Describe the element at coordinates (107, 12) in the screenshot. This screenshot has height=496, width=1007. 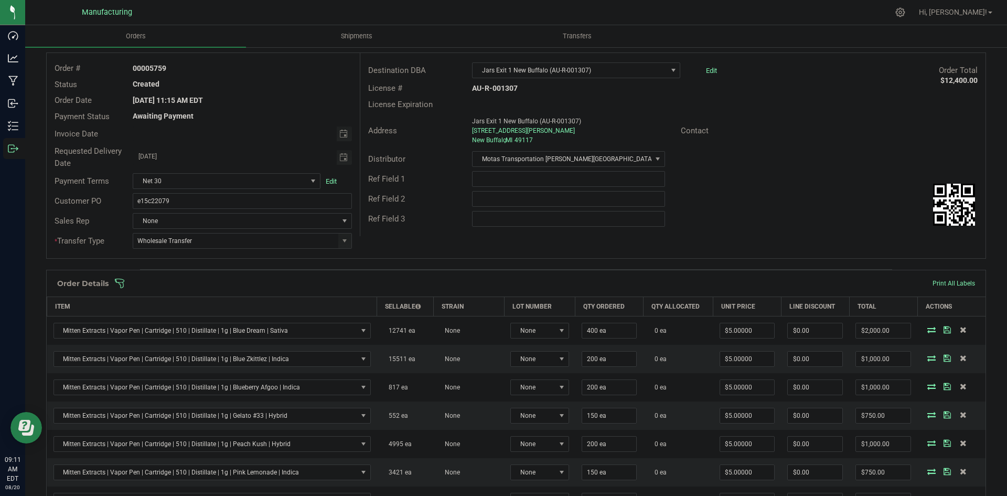
I see `span: Manufacturing` at that location.